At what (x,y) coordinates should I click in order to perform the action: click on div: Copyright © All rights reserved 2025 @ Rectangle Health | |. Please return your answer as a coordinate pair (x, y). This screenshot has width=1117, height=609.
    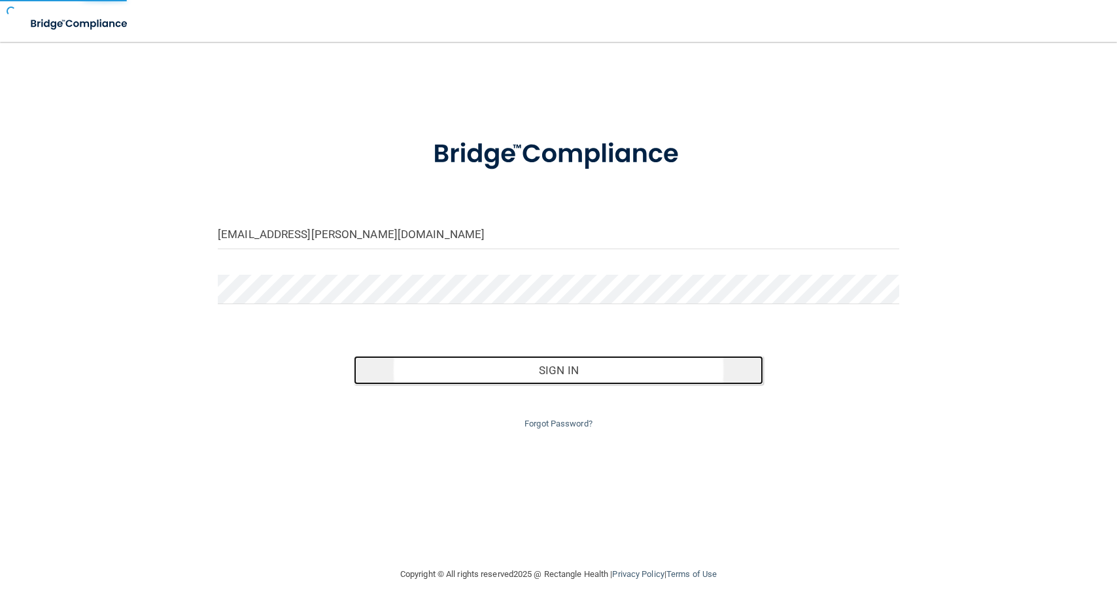
    Looking at the image, I should click on (558, 574).